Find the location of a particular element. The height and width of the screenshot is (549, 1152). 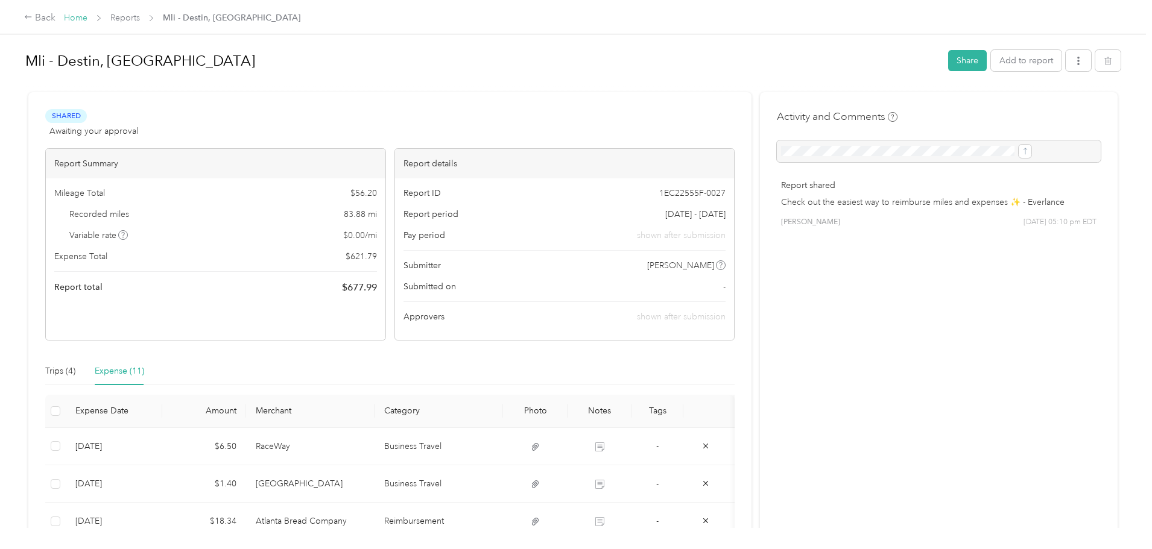

td: $6.50 is located at coordinates (204, 447).